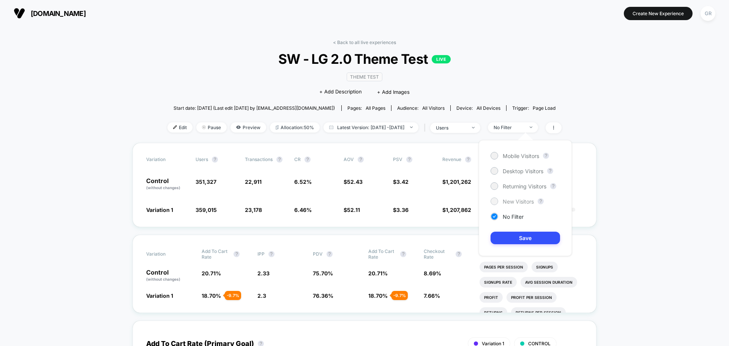 This screenshot has width=729, height=346. Describe the element at coordinates (544, 267) in the screenshot. I see `li: Signups` at that location.